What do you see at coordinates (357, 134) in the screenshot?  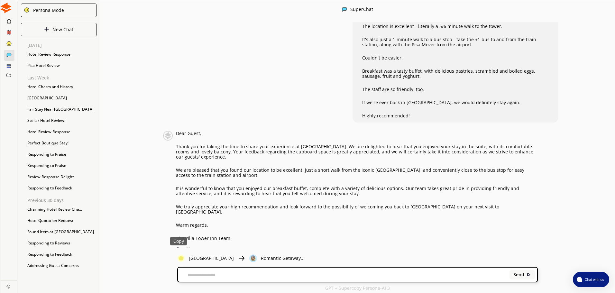 I see `p: Dear Guest,` at bounding box center [357, 134].